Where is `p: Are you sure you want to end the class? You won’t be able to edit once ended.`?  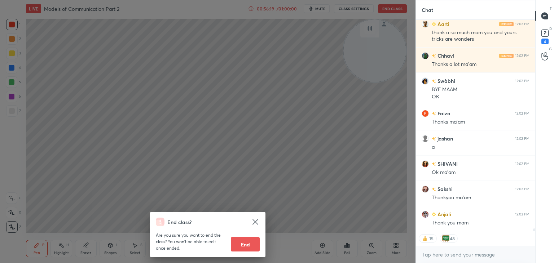
p: Are you sure you want to end the class? You won’t be able to edit once ended. is located at coordinates (190, 242).